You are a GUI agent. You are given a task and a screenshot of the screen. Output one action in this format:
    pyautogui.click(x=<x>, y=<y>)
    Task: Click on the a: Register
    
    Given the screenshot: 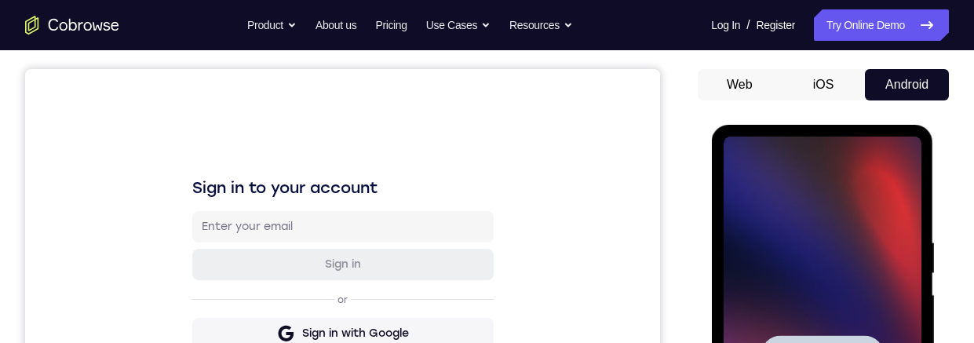 What is the action you would take?
    pyautogui.click(x=775, y=25)
    